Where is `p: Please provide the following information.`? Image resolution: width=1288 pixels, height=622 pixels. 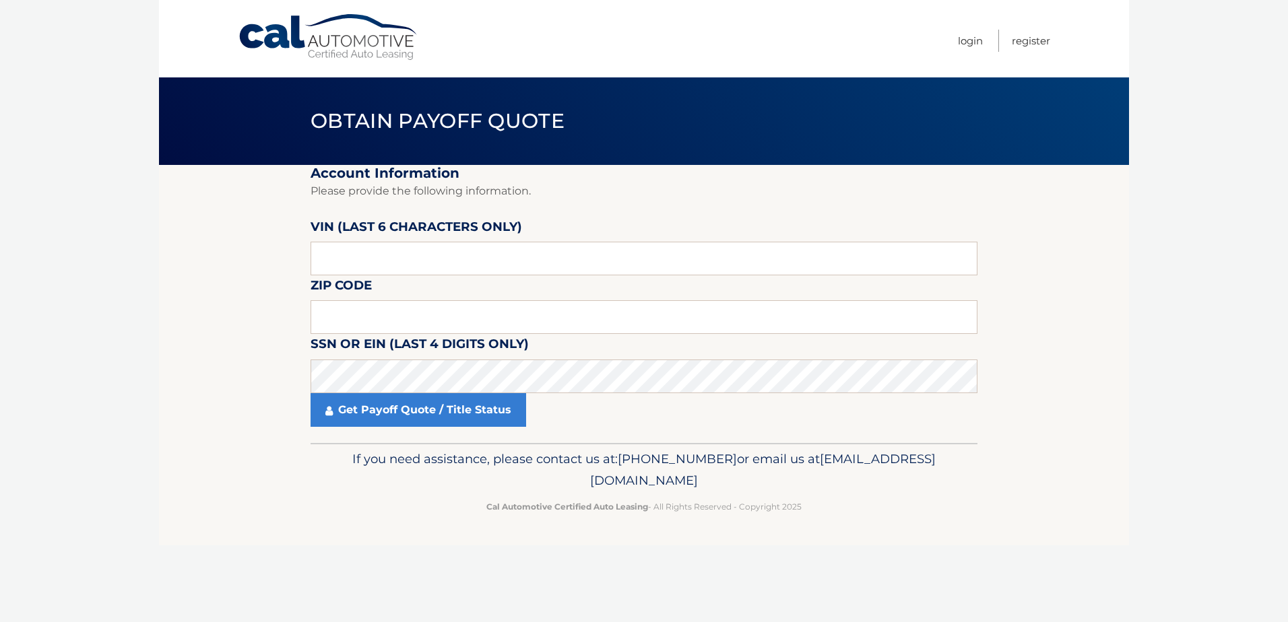 p: Please provide the following information. is located at coordinates (644, 191).